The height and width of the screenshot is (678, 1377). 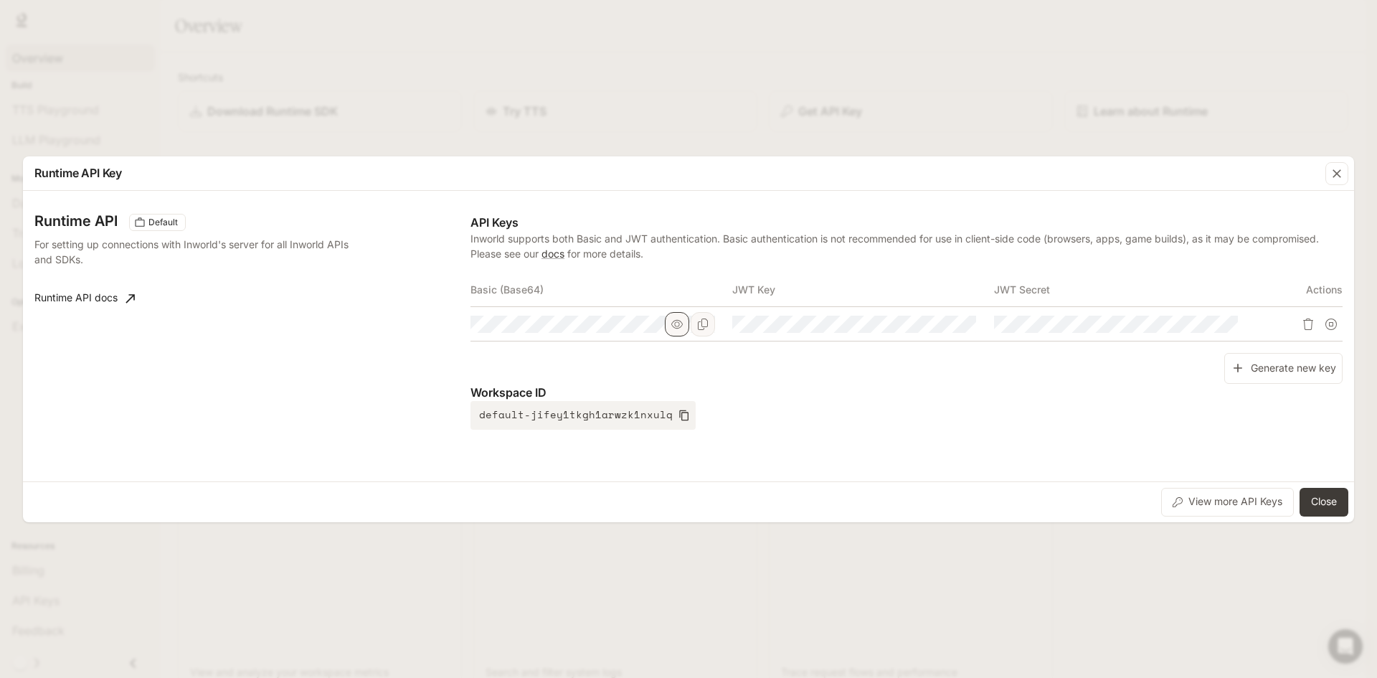 I want to click on button: View more API Keys, so click(x=1227, y=502).